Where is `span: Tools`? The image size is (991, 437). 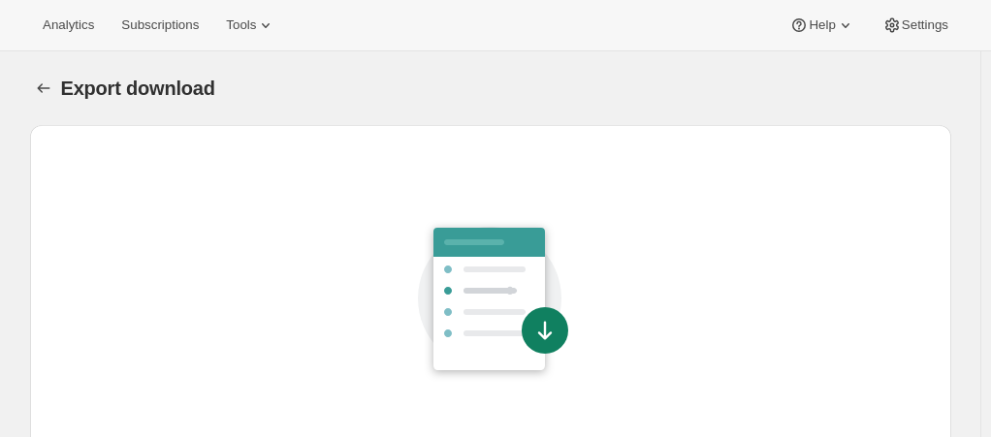
span: Tools is located at coordinates (240, 25).